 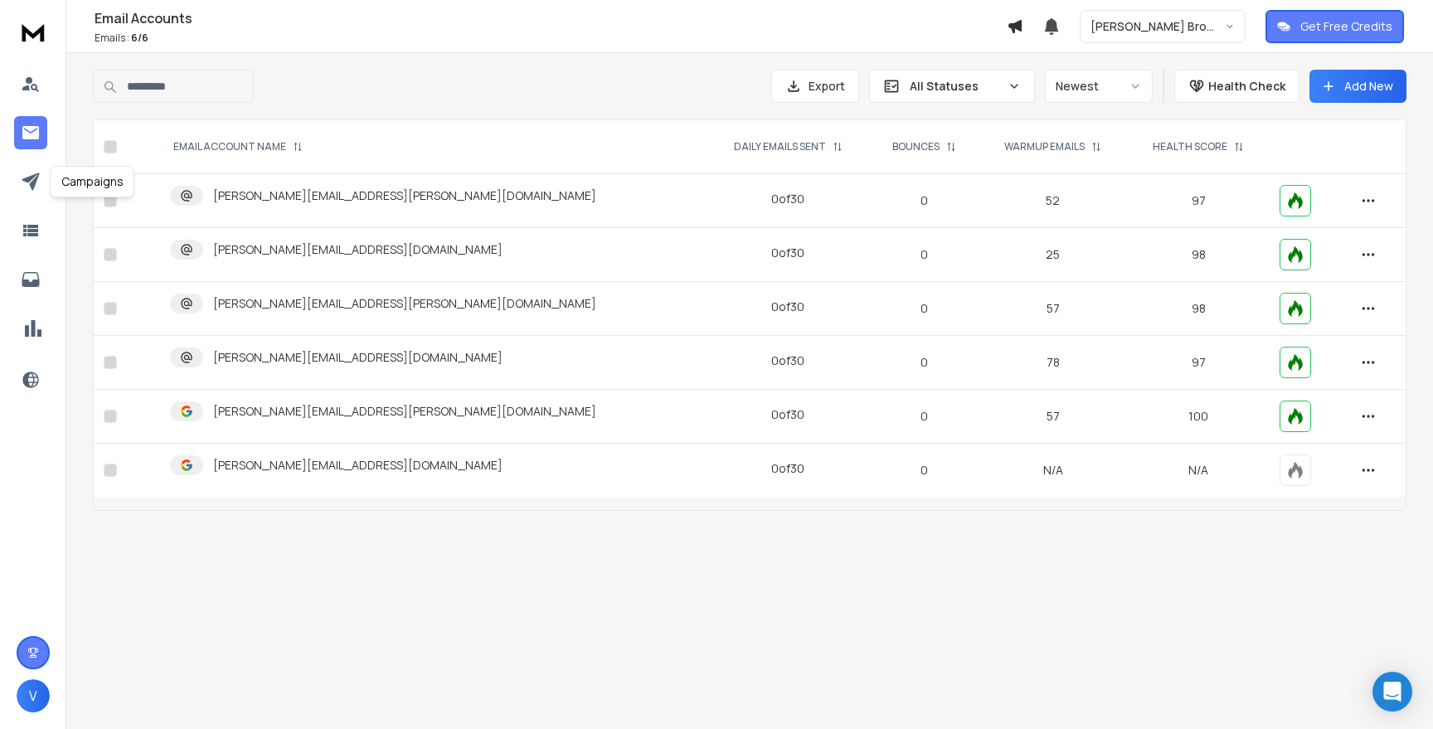 What do you see at coordinates (1358, 86) in the screenshot?
I see `button: Add New` at bounding box center [1358, 86].